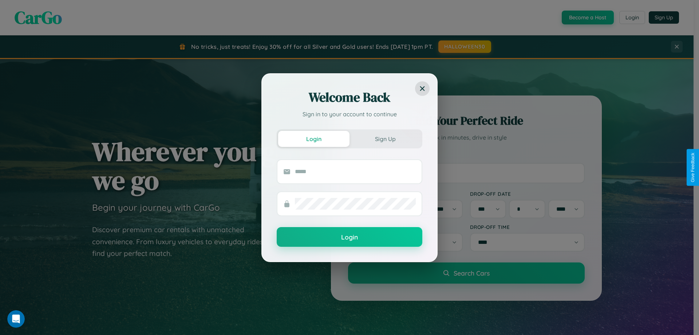 The width and height of the screenshot is (699, 335). Describe the element at coordinates (350, 114) in the screenshot. I see `p: Sign in to your account to continue` at that location.